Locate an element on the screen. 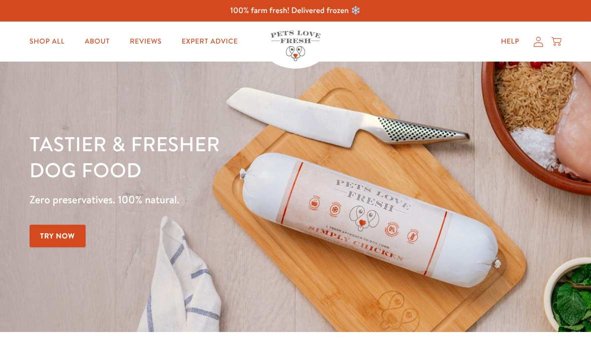 The width and height of the screenshot is (591, 343). a: Shop All is located at coordinates (47, 42).